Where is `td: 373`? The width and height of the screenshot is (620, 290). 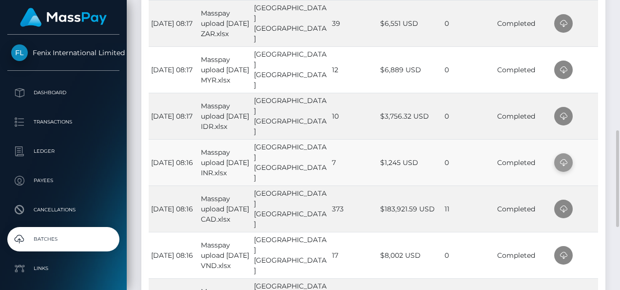
td: 373 is located at coordinates (354, 208).